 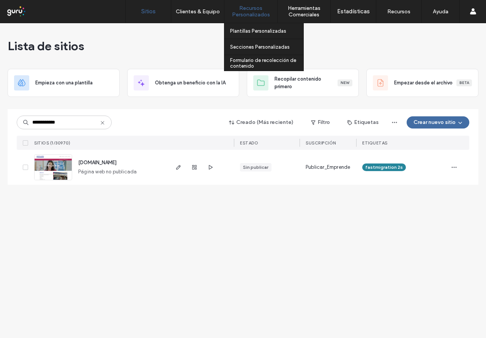 What do you see at coordinates (267, 31) in the screenshot?
I see `a: Plantillas Personalizadas` at bounding box center [267, 31].